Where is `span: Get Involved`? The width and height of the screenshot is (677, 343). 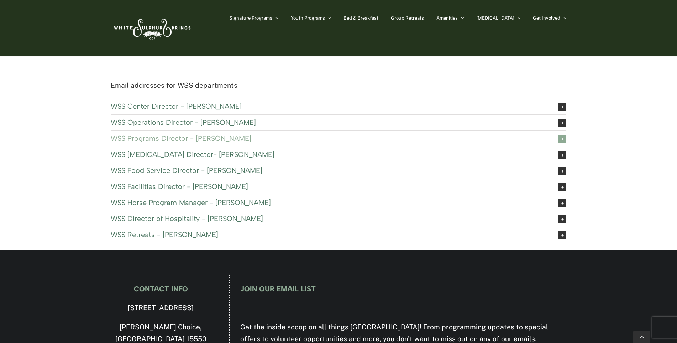
span: Get Involved is located at coordinates (547, 18).